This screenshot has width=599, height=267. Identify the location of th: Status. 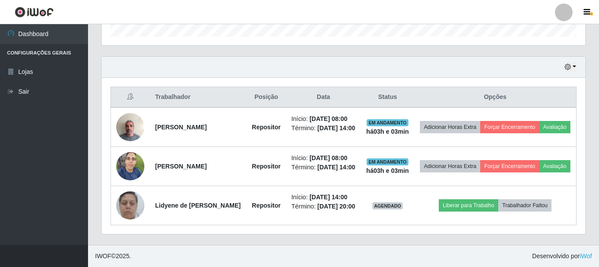
(388, 97).